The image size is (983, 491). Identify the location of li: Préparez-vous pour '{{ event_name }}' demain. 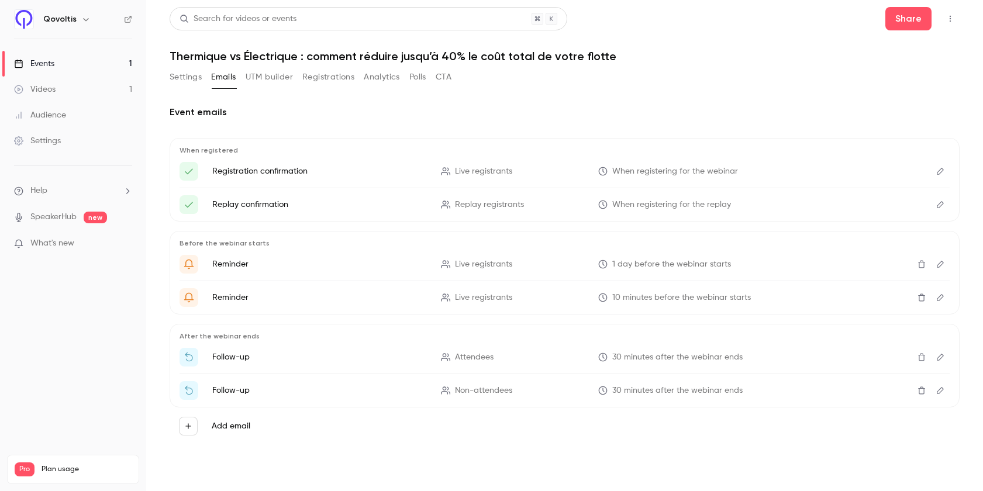
(564, 264).